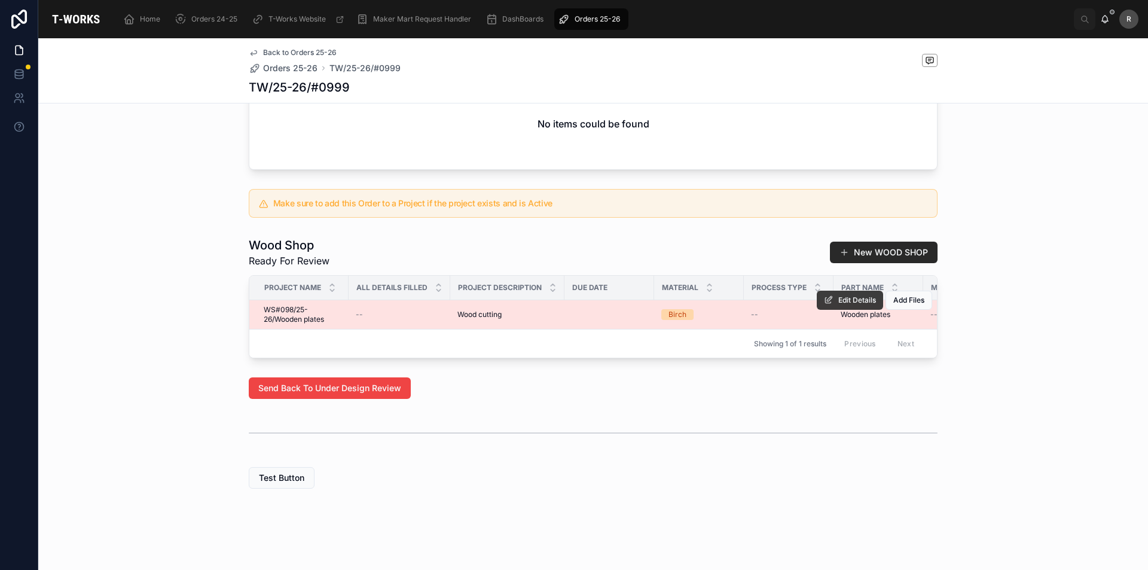 The image size is (1148, 570). I want to click on button: Send Back To Under Design Review, so click(330, 388).